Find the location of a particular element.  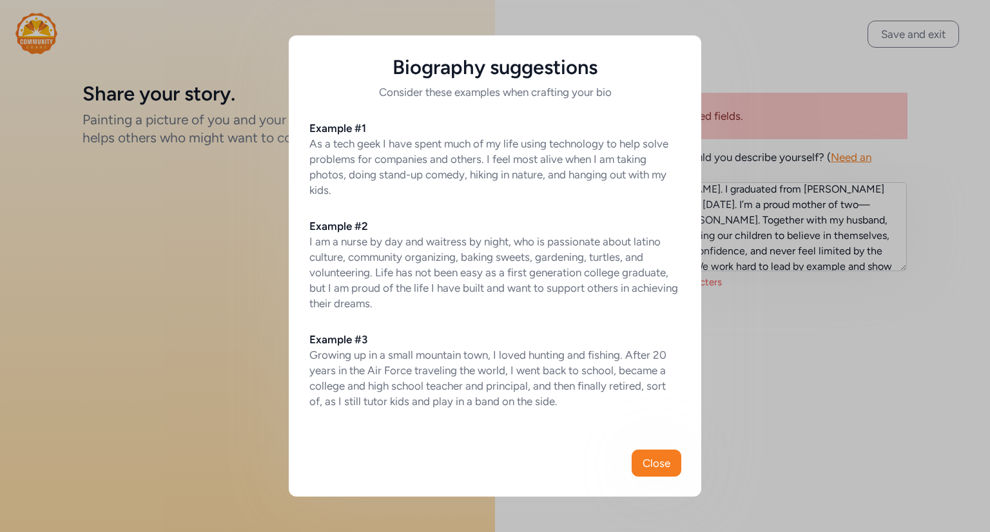

span: Close is located at coordinates (656, 463).